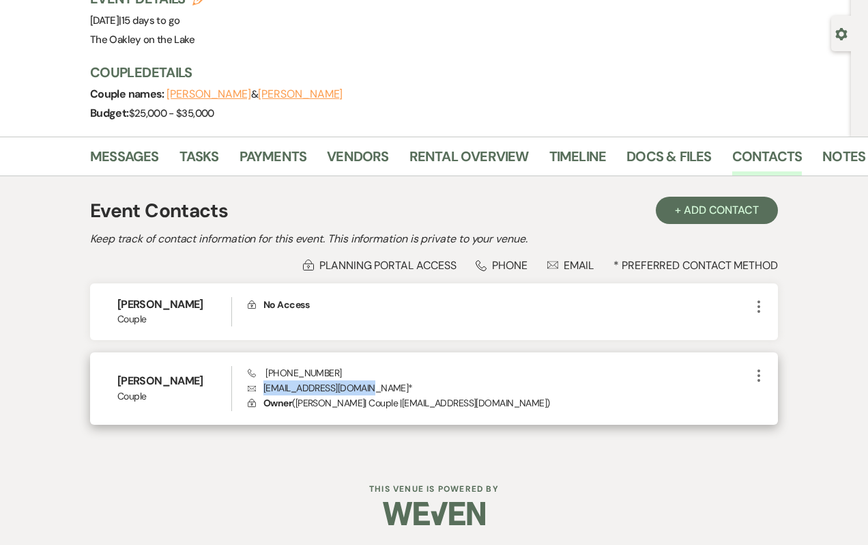  Describe the element at coordinates (767, 160) in the screenshot. I see `a: Contacts` at that location.